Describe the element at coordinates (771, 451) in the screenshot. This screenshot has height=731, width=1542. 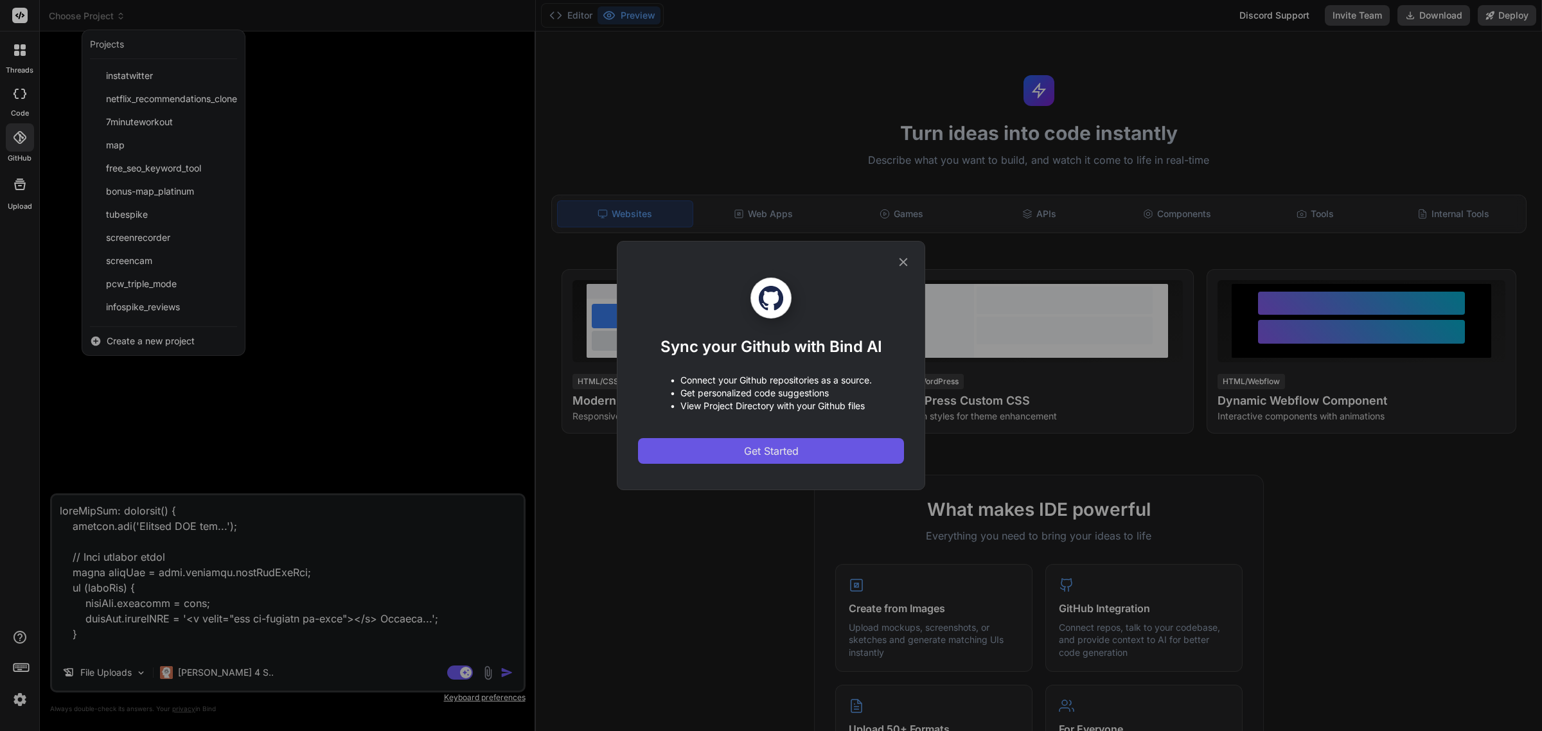
I see `span: Get Started` at that location.